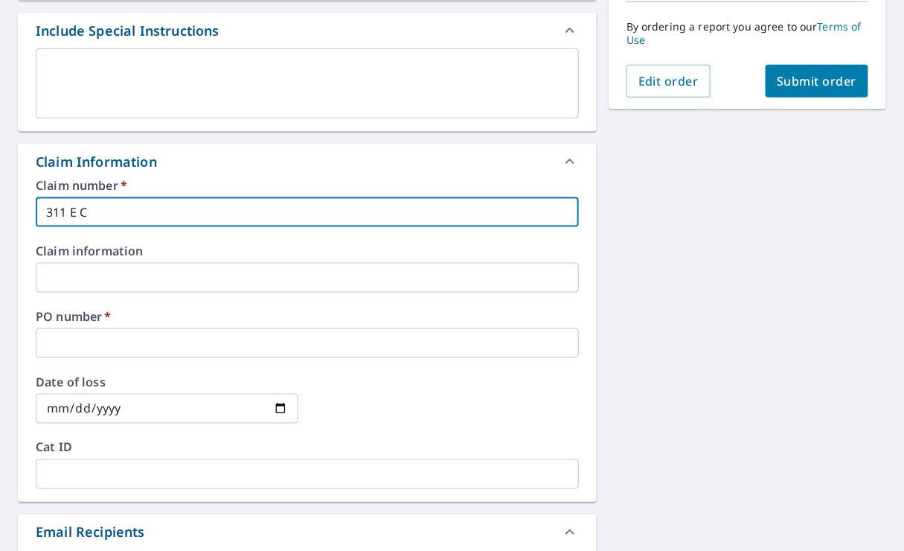 The height and width of the screenshot is (551, 904). I want to click on label: Claim number, so click(307, 185).